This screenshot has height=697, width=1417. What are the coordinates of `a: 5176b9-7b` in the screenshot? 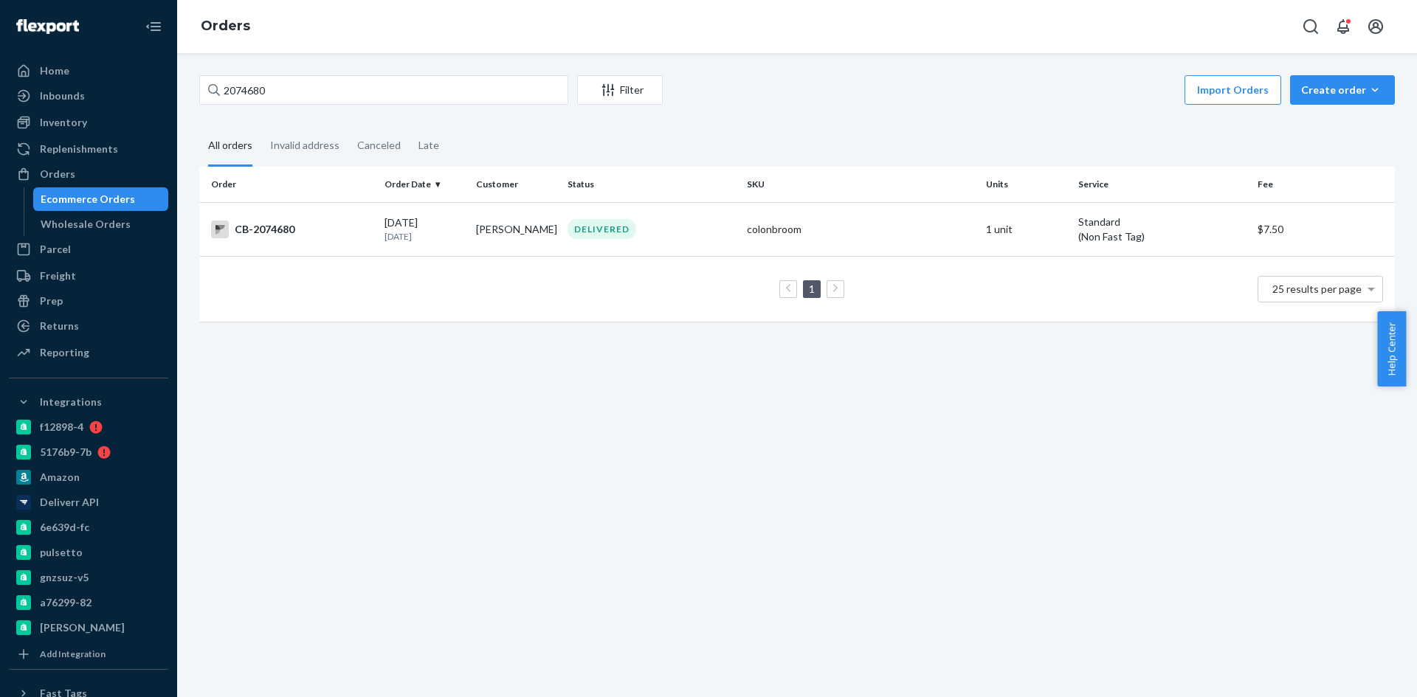 It's located at (89, 452).